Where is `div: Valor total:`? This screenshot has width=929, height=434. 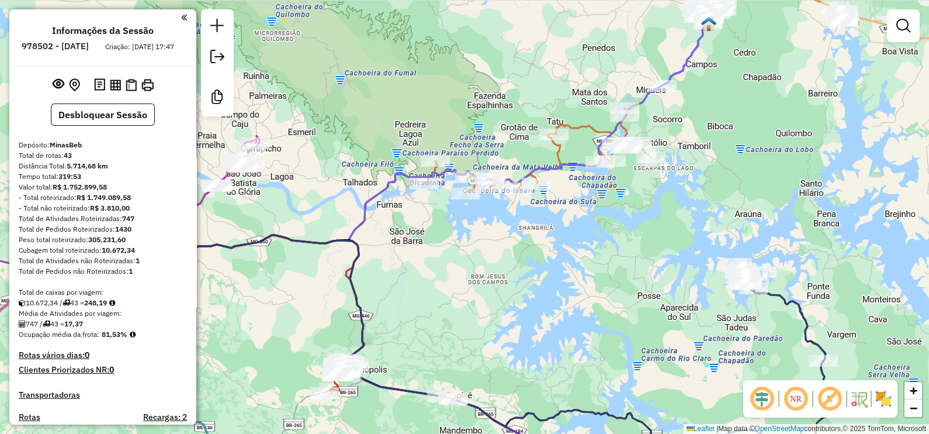 div: Valor total: is located at coordinates (103, 187).